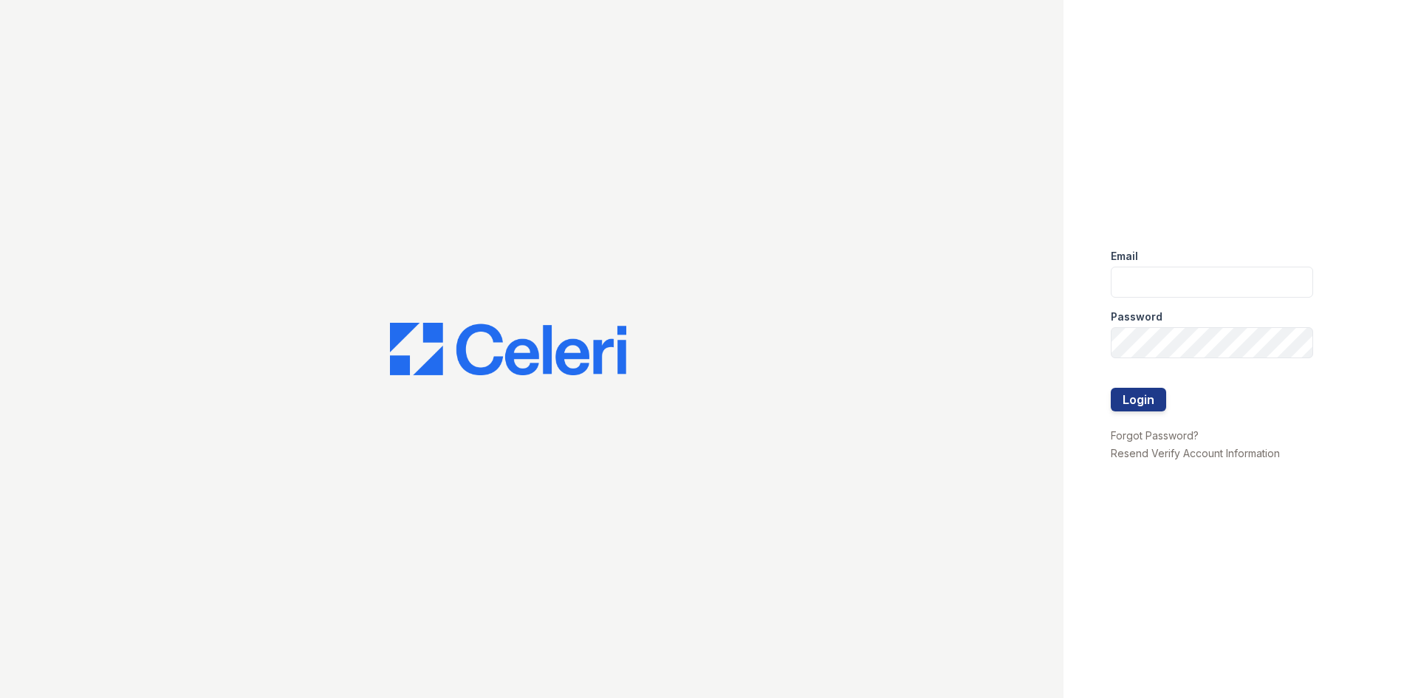 This screenshot has height=698, width=1418. What do you see at coordinates (1195, 453) in the screenshot?
I see `a: Resend Verify Account Information` at bounding box center [1195, 453].